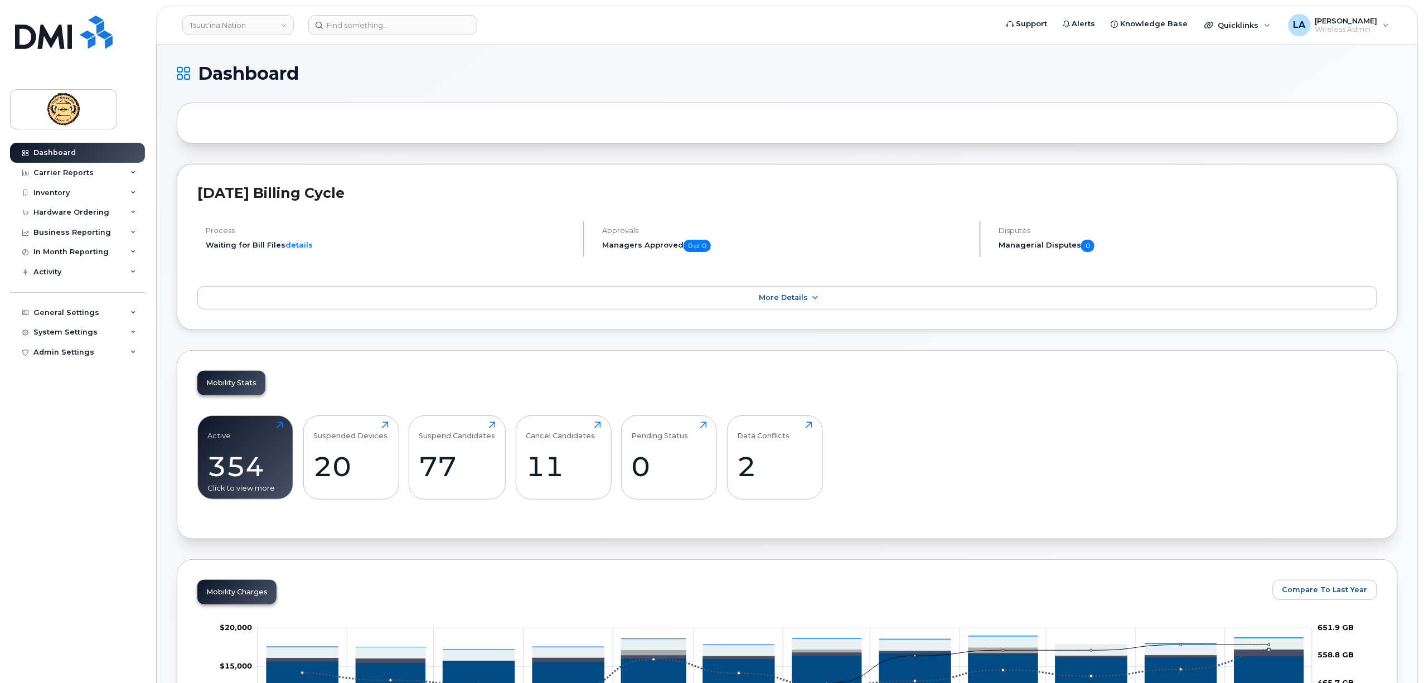 This screenshot has width=1424, height=683. What do you see at coordinates (457, 466) in the screenshot?
I see `div: 77` at bounding box center [457, 466].